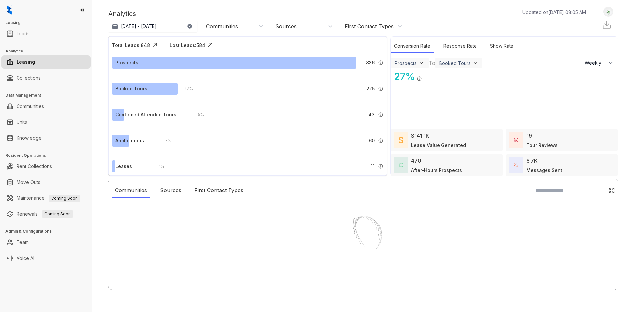  I want to click on div: Applications, so click(129, 141).